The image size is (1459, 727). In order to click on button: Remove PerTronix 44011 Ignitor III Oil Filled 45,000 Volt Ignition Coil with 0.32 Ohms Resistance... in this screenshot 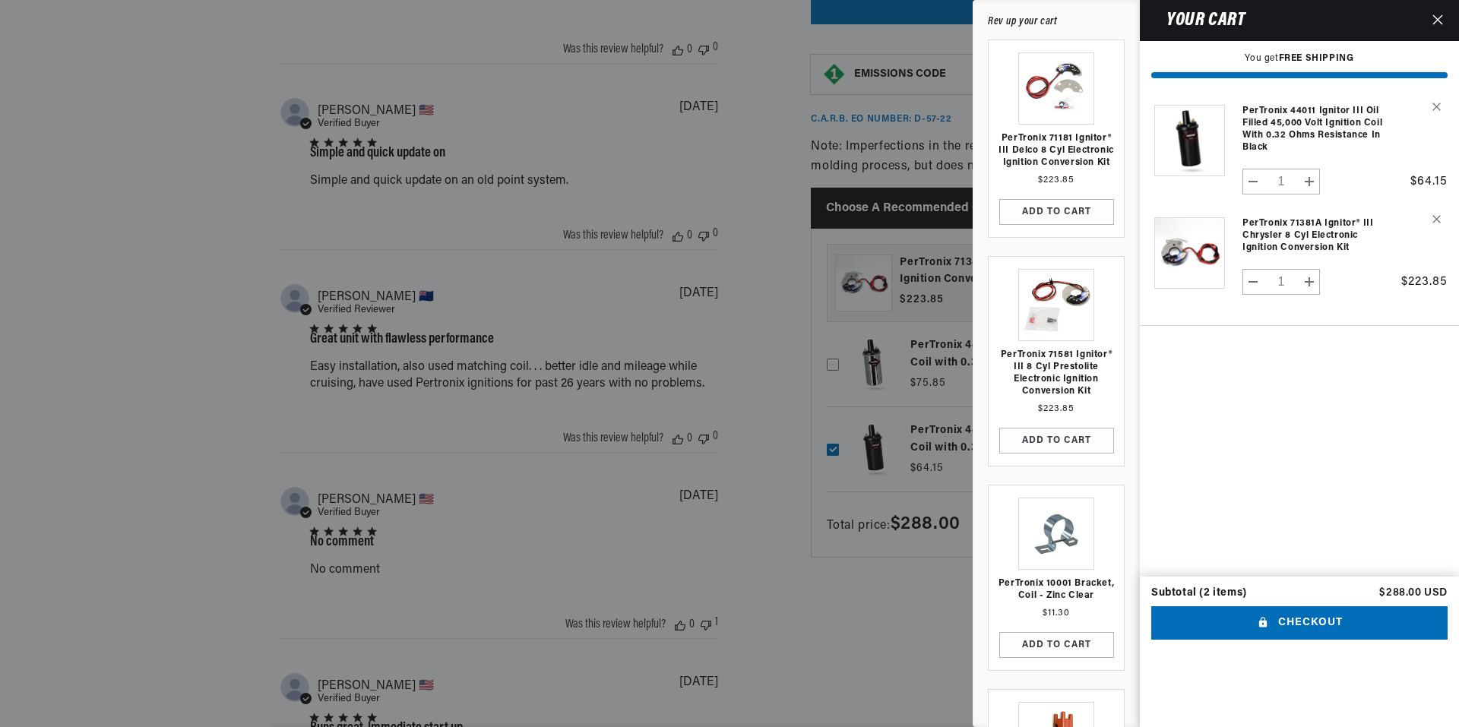, I will do `click(1433, 106)`.